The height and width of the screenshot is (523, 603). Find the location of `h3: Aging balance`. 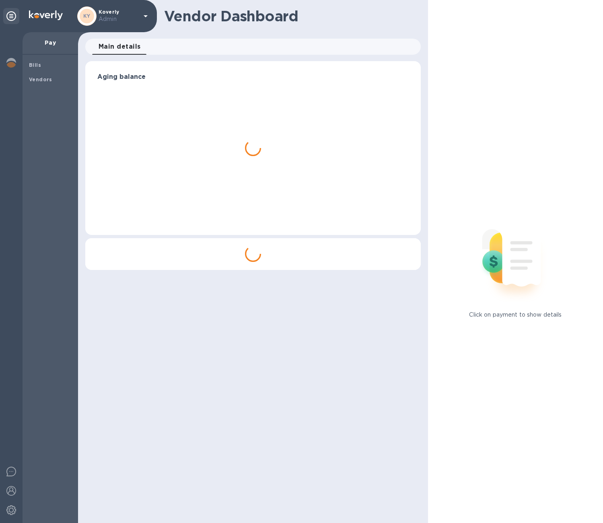

h3: Aging balance is located at coordinates (253, 77).